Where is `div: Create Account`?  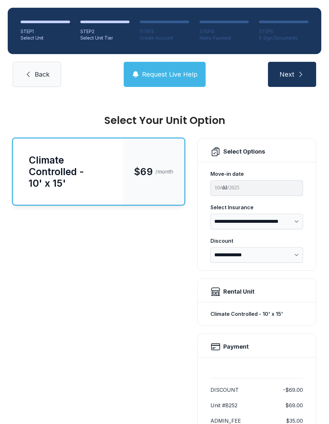 div: Create Account is located at coordinates (165, 38).